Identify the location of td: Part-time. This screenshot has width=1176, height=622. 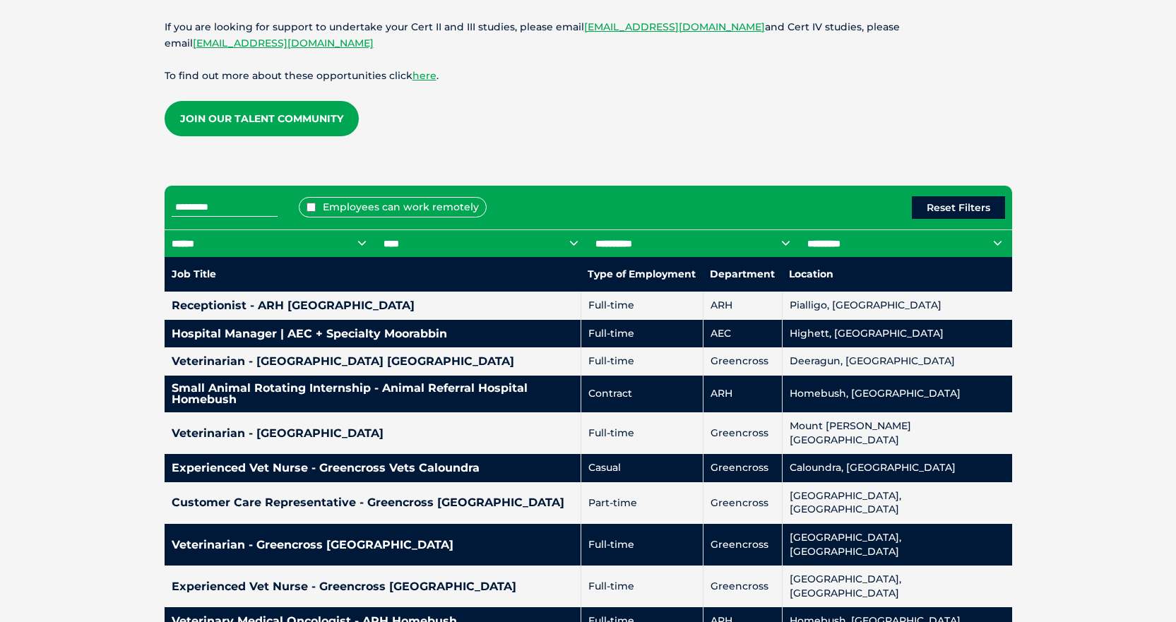
(641, 503).